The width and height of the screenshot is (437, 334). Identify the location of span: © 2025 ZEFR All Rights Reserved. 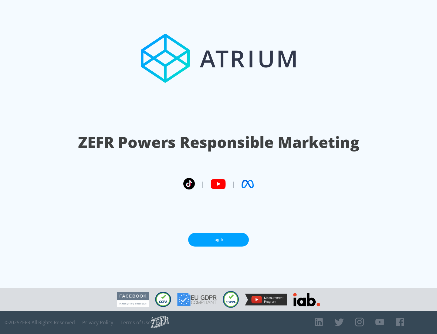
(40, 322).